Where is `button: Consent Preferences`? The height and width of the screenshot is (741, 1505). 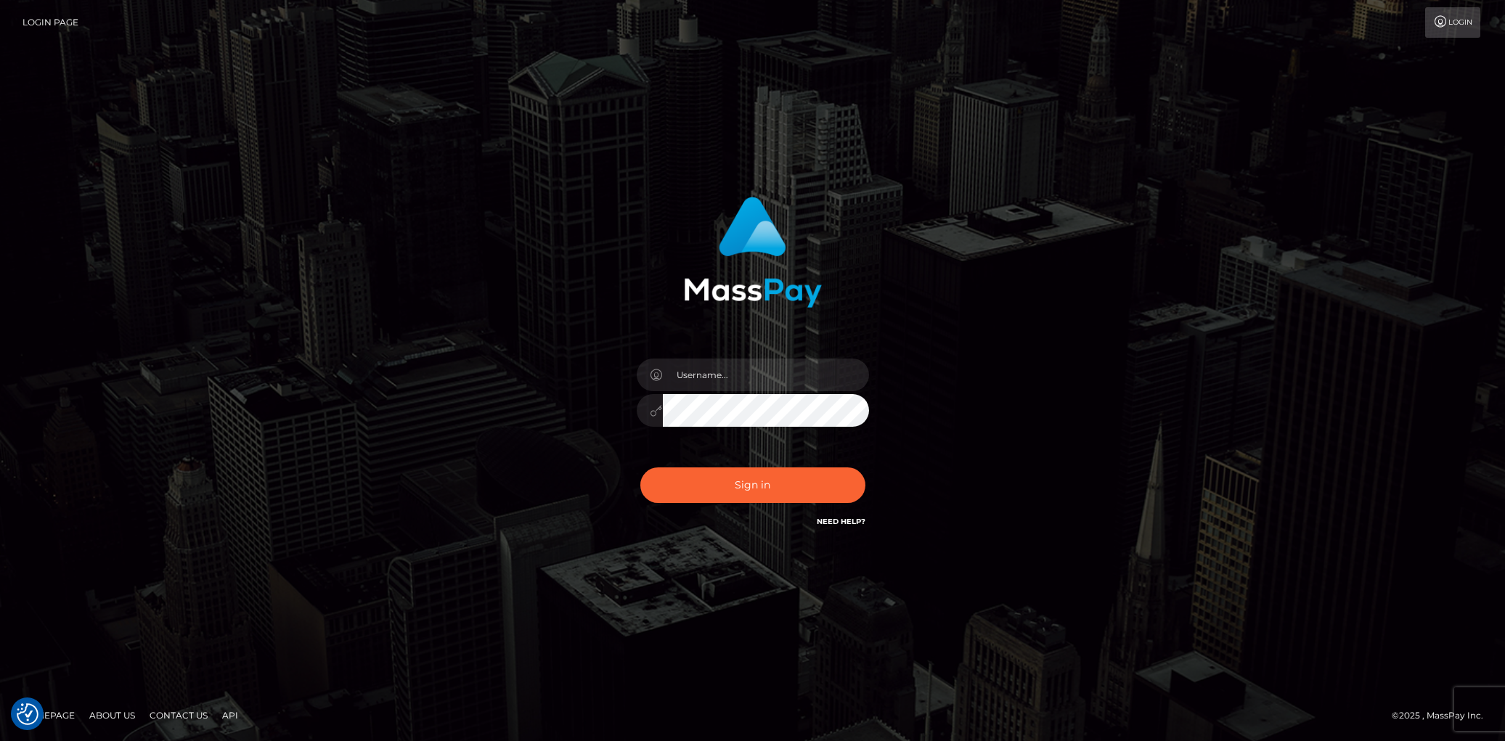 button: Consent Preferences is located at coordinates (28, 714).